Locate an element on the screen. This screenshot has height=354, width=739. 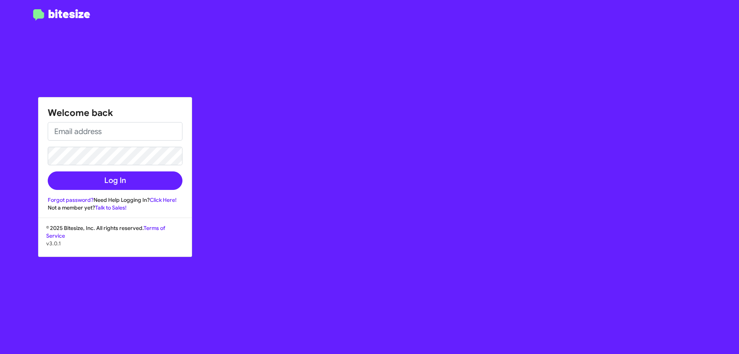
button: Log In is located at coordinates (115, 181).